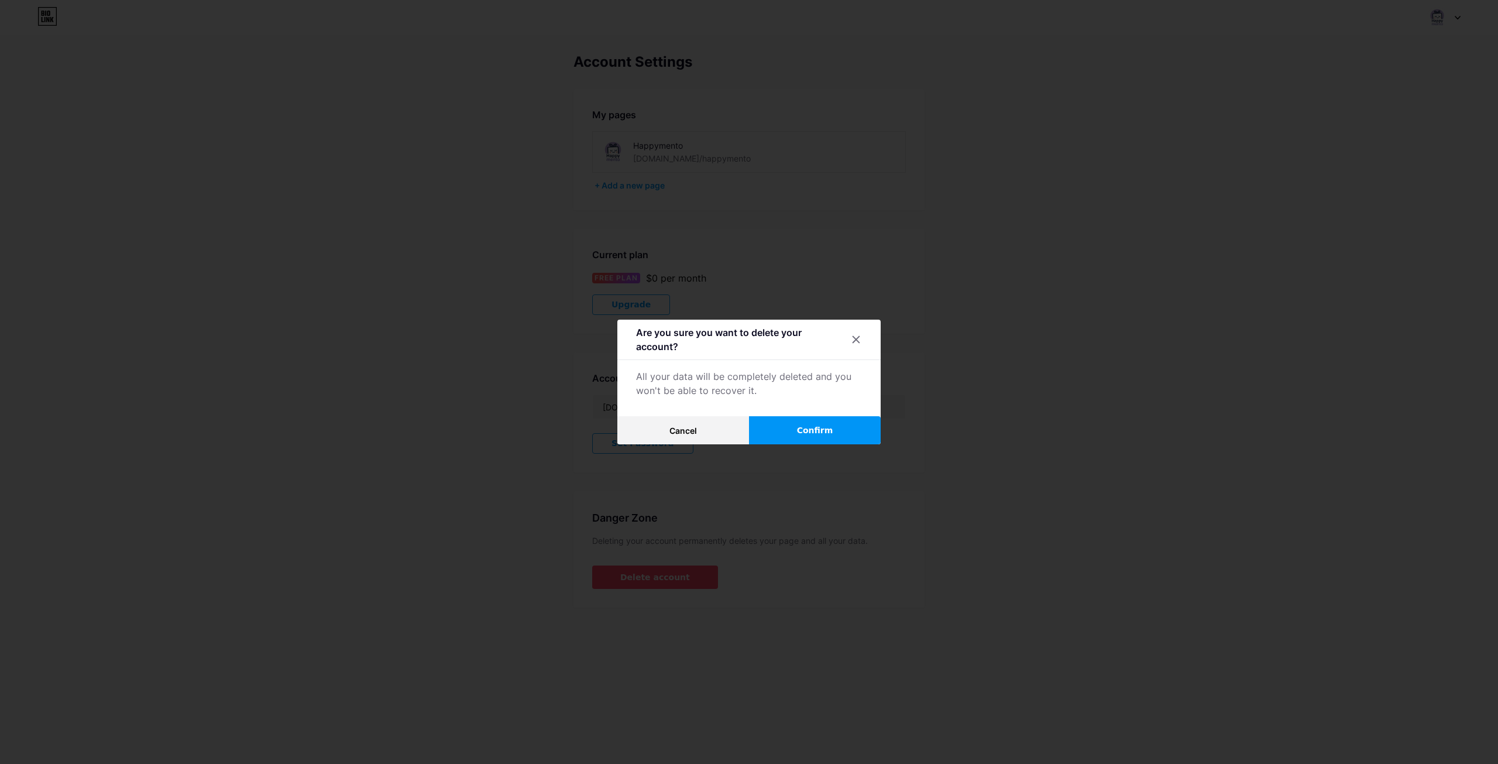 The height and width of the screenshot is (764, 1498). What do you see at coordinates (683, 430) in the screenshot?
I see `button: Cancel` at bounding box center [683, 430].